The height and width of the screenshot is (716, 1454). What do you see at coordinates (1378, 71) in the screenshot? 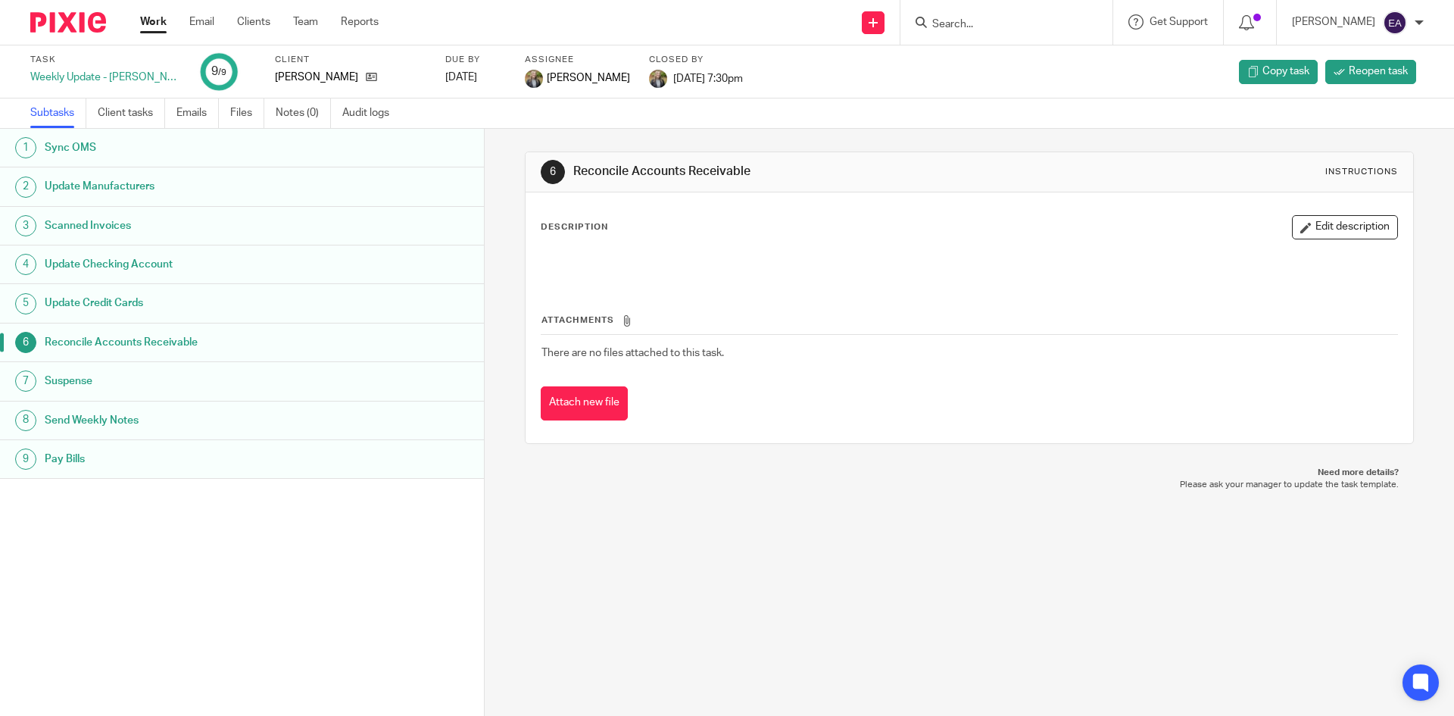
I see `span: Reopen task` at bounding box center [1378, 71].